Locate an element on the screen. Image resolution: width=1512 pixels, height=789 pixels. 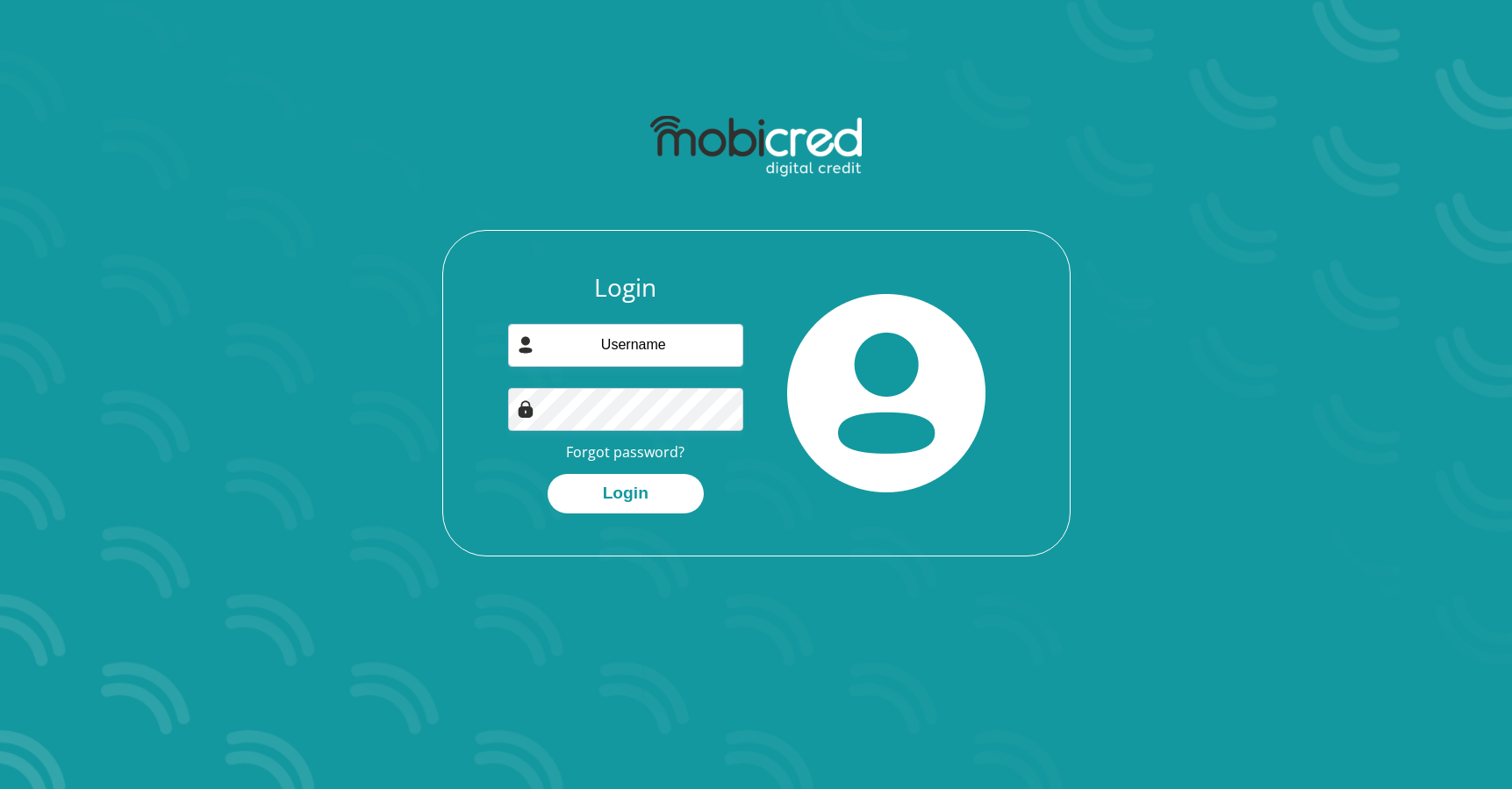
img: Image is located at coordinates (525, 409).